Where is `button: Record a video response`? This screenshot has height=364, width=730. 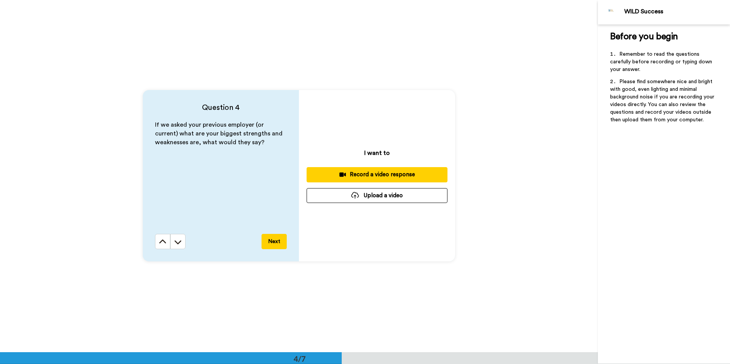
button: Record a video response is located at coordinates (377, 175).